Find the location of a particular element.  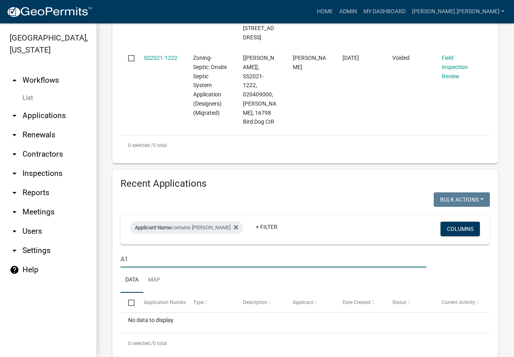

span: Patricia Stock is located at coordinates (309, 62).